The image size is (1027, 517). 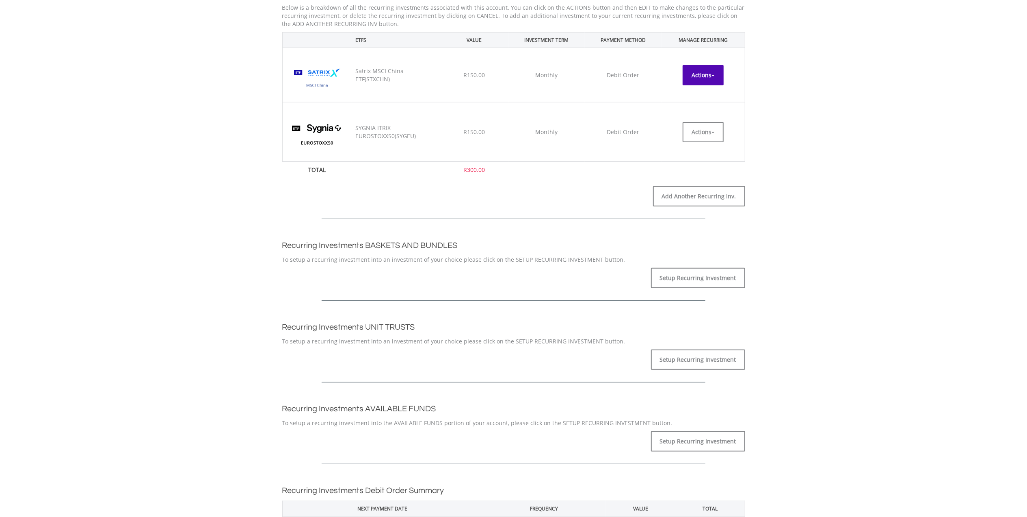 I want to click on img: TFSA.STXCHN.png, so click(x=317, y=79).